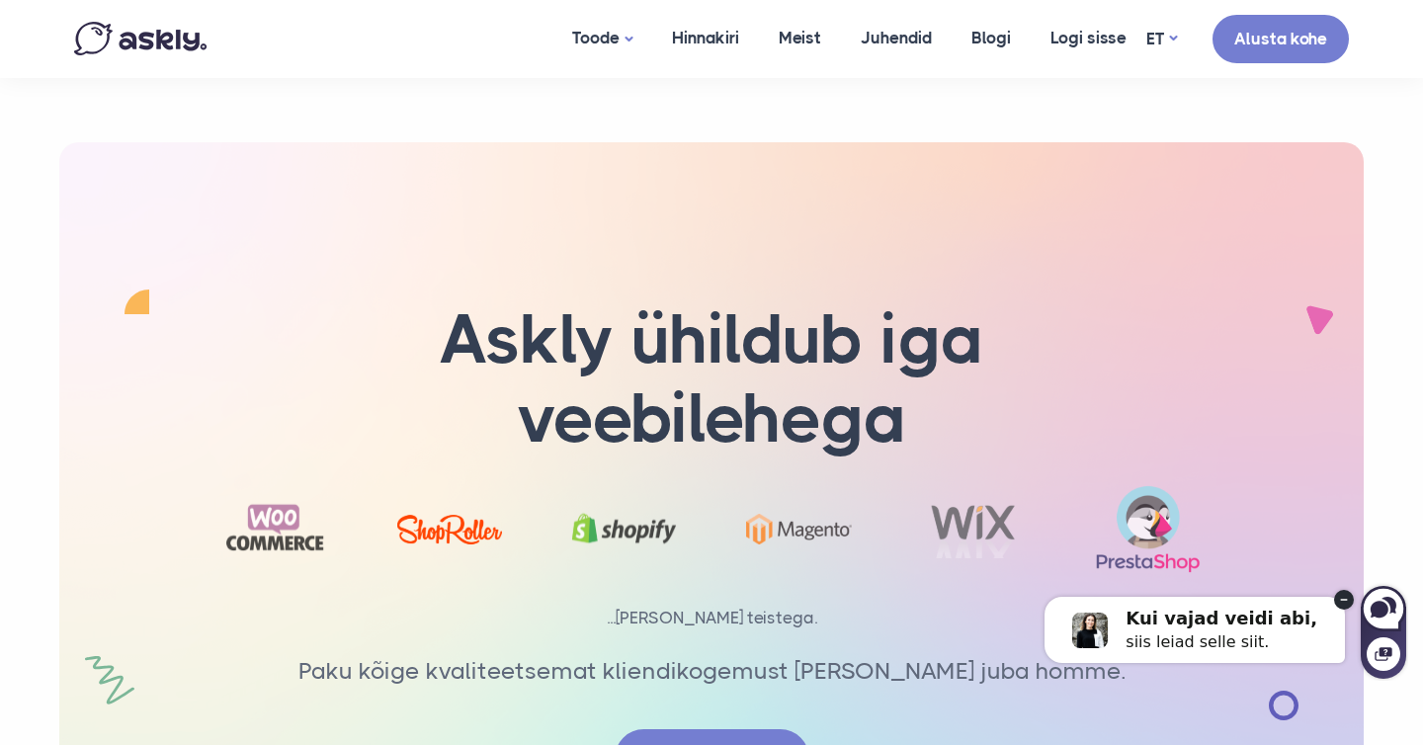 This screenshot has height=745, width=1423. I want to click on img: Wix, so click(974, 529).